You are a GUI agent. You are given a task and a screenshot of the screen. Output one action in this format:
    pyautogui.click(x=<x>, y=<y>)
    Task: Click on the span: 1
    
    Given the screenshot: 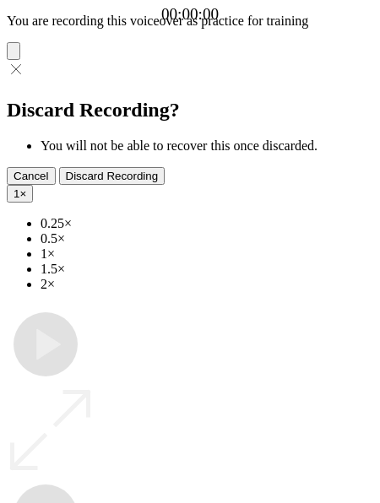 What is the action you would take?
    pyautogui.click(x=16, y=193)
    